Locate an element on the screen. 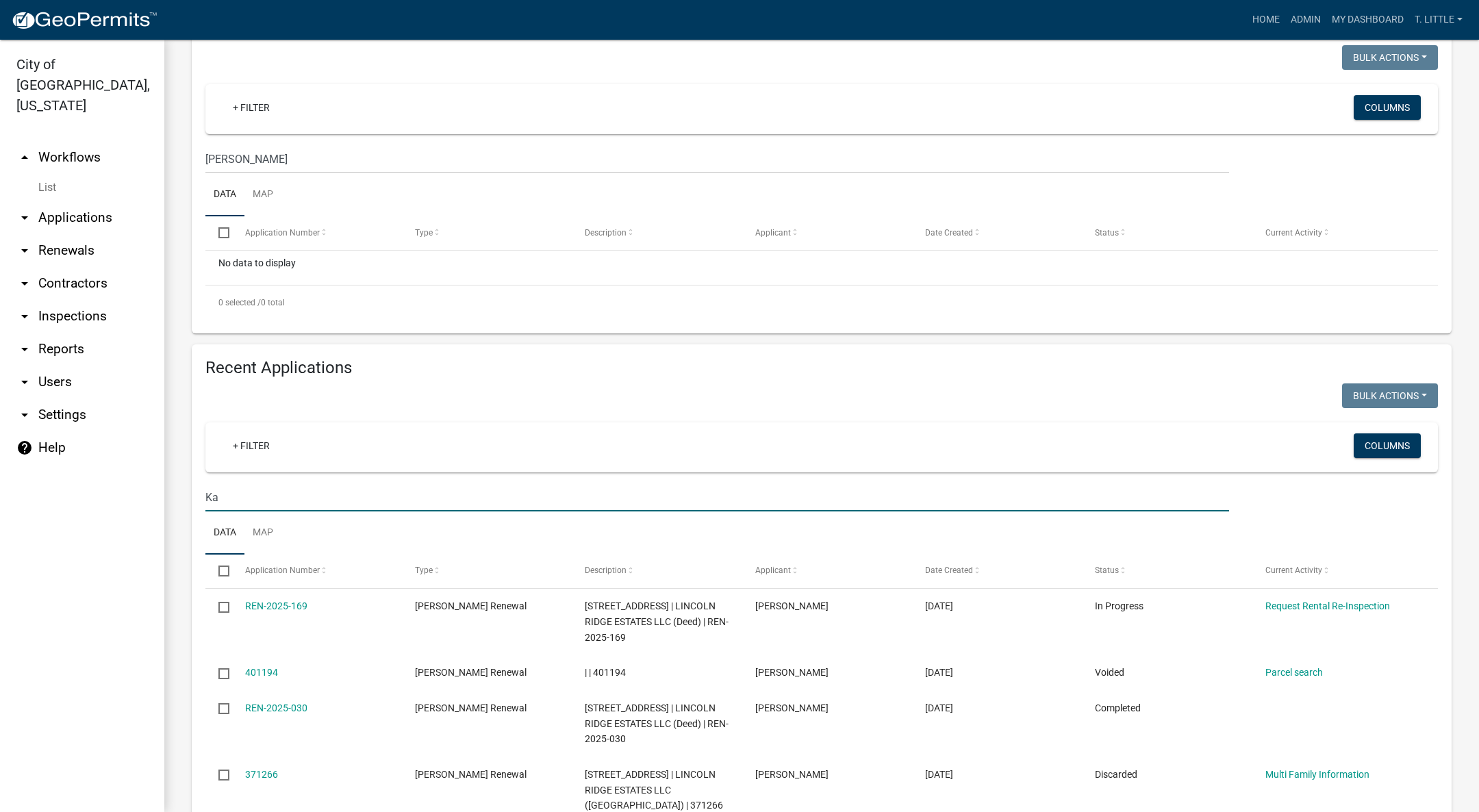 Image resolution: width=1479 pixels, height=812 pixels. a: 401194 is located at coordinates (262, 672).